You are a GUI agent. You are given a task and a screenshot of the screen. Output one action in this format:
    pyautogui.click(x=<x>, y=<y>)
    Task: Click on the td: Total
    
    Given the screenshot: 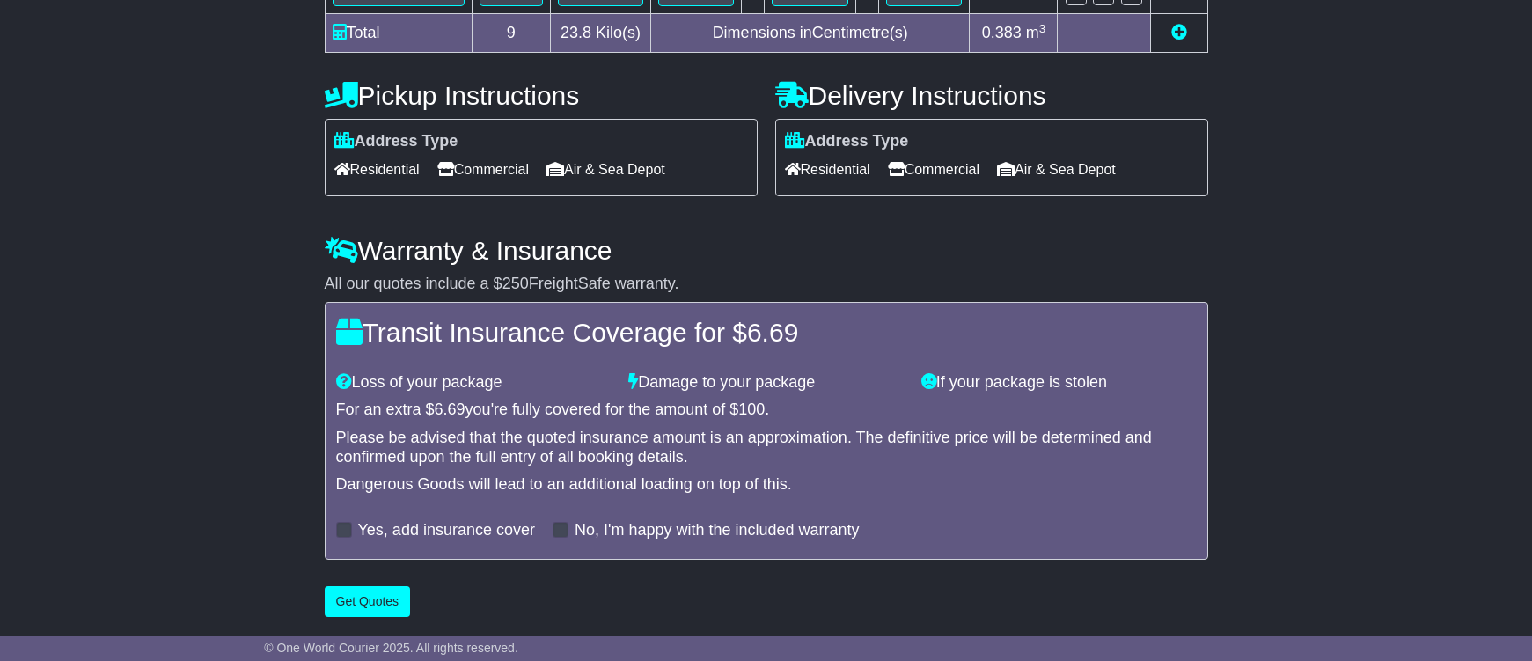 What is the action you would take?
    pyautogui.click(x=398, y=33)
    